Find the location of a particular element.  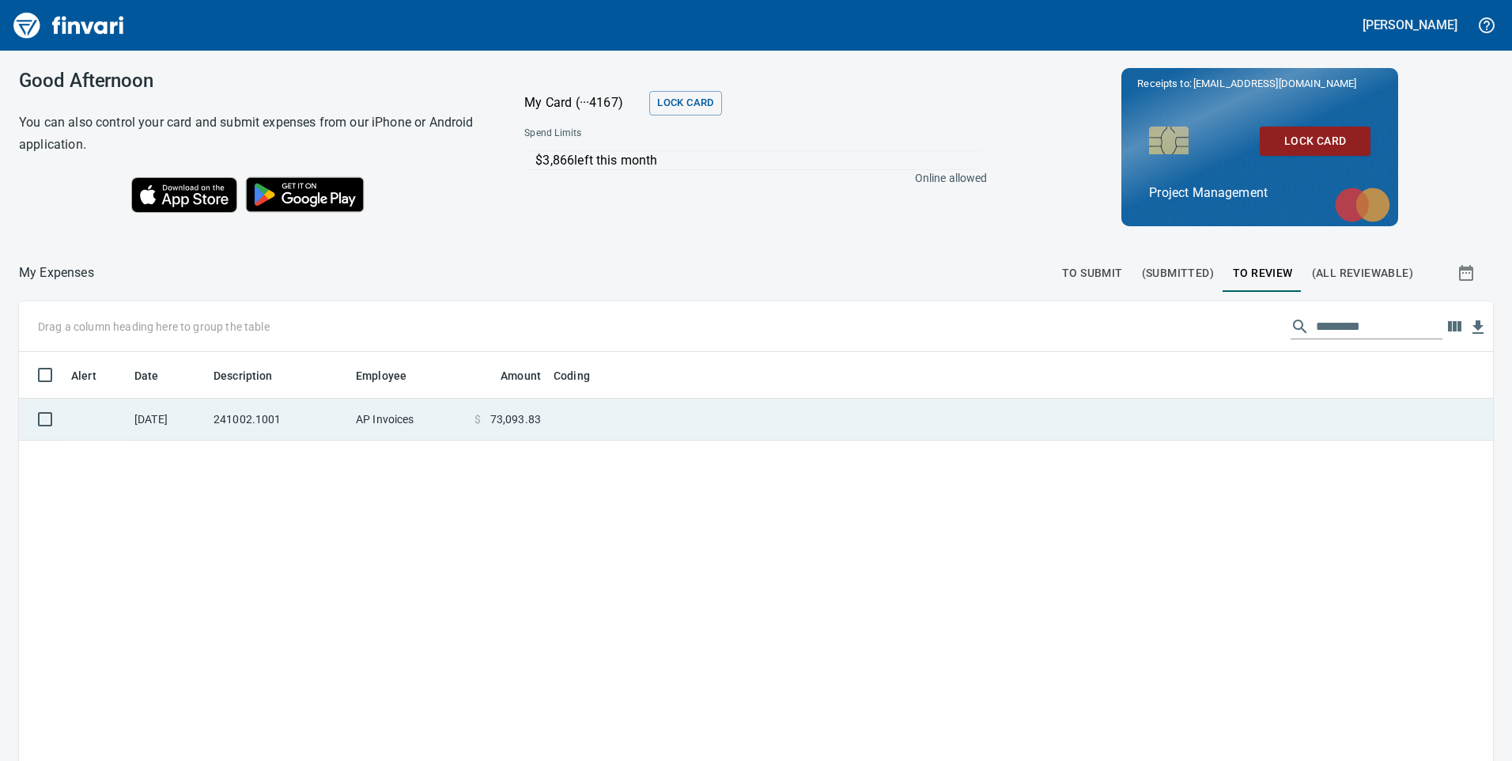

nav: breadcrumb is located at coordinates (56, 273).